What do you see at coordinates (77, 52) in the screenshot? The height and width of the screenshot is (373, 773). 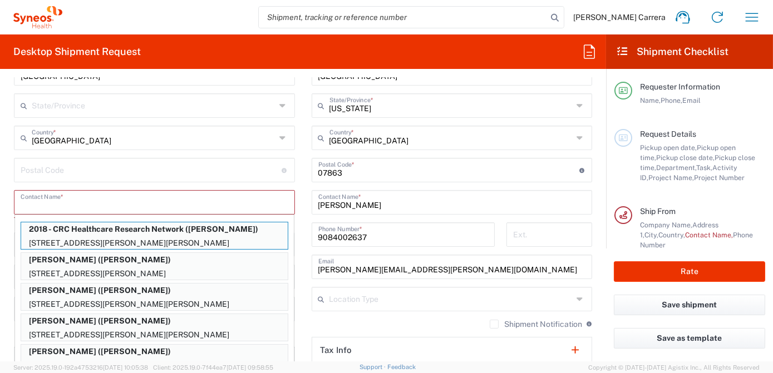 I see `h2: Desktop Shipment Request` at bounding box center [77, 52].